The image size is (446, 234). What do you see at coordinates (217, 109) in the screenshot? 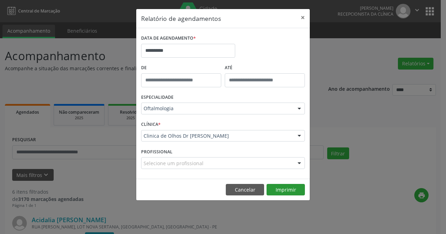
I see `span: Oftalmologia` at bounding box center [217, 109].